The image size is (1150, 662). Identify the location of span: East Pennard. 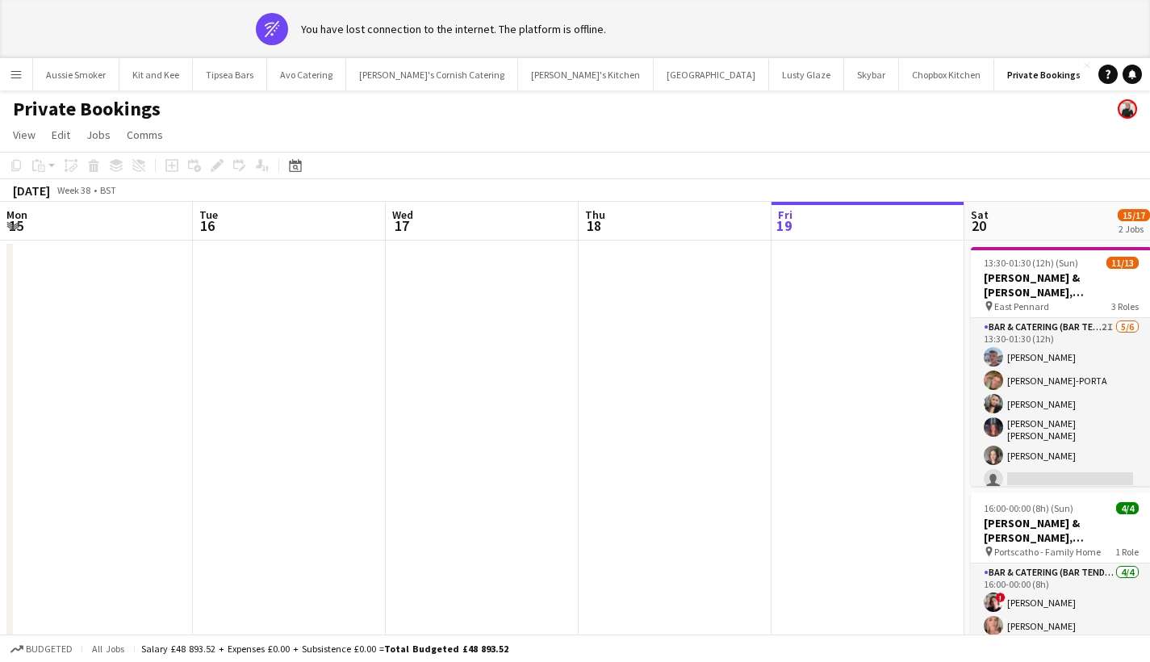
(1022, 306).